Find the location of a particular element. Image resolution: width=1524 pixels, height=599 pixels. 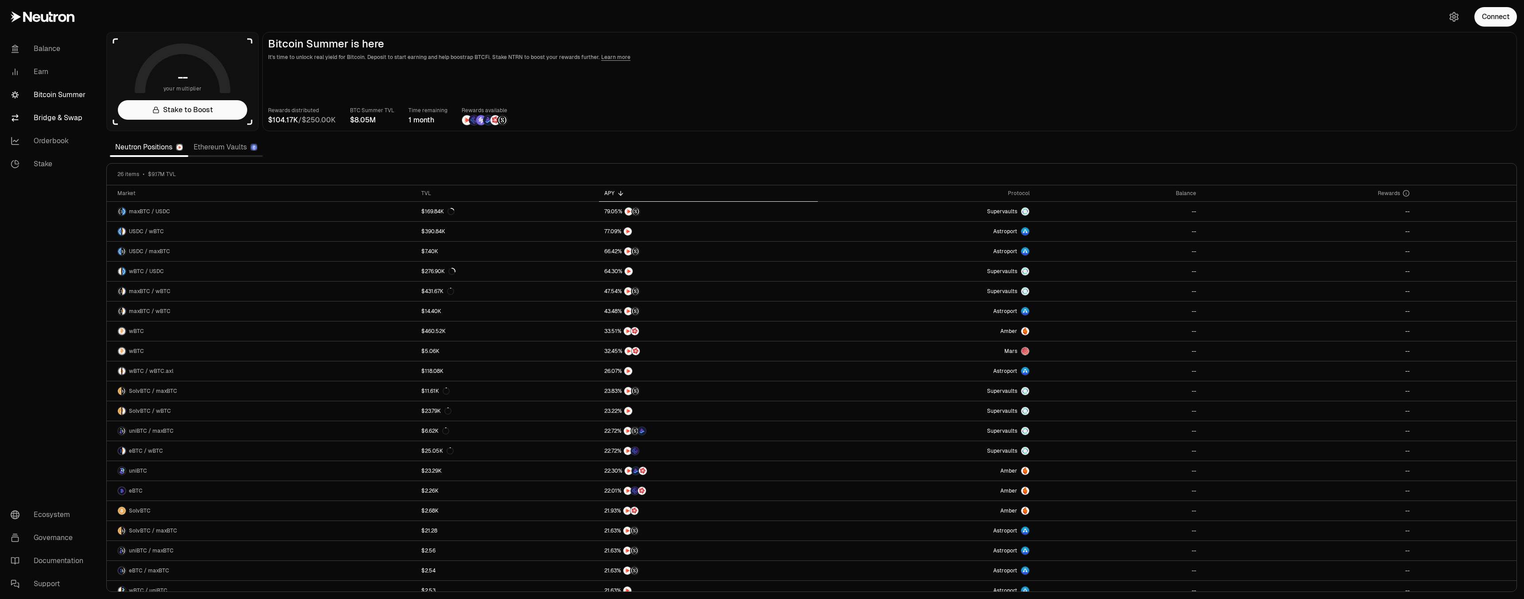

button: Connect is located at coordinates (1496, 17).